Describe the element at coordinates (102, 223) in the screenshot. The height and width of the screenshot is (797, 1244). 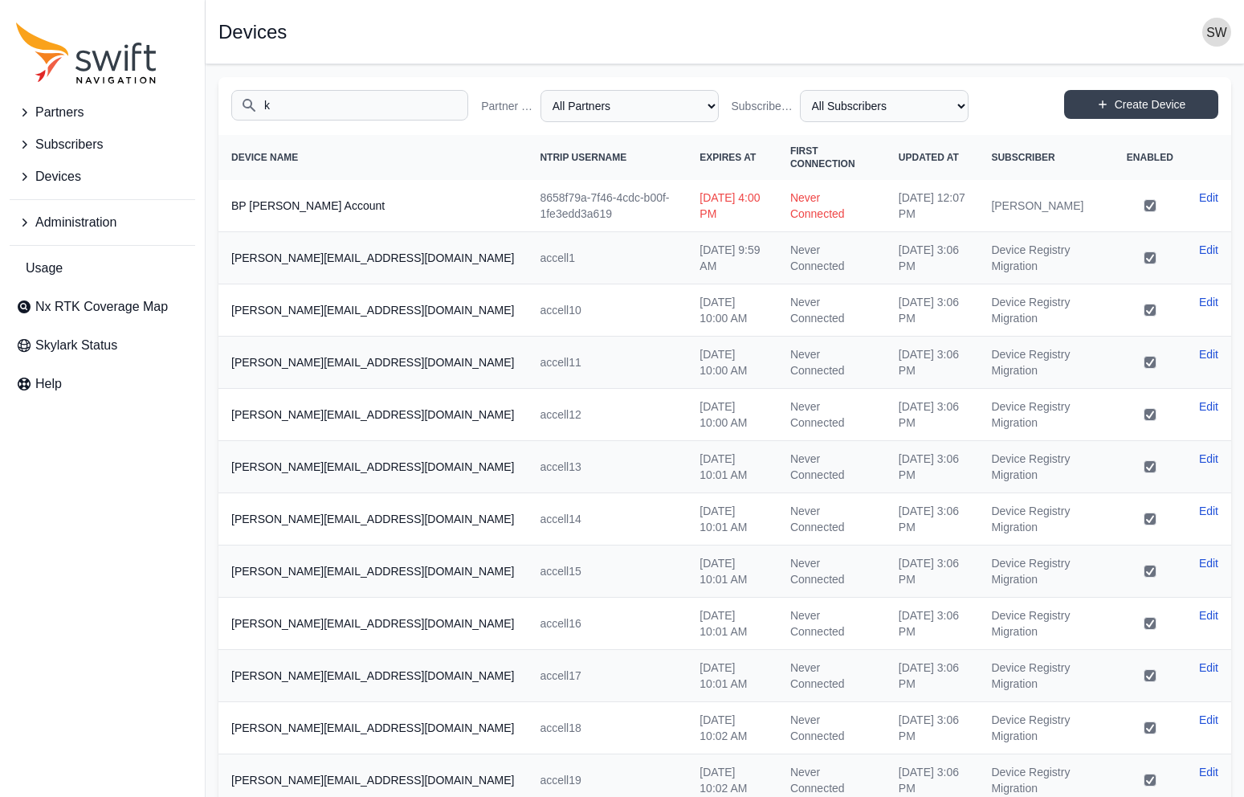
I see `button: Administration` at that location.